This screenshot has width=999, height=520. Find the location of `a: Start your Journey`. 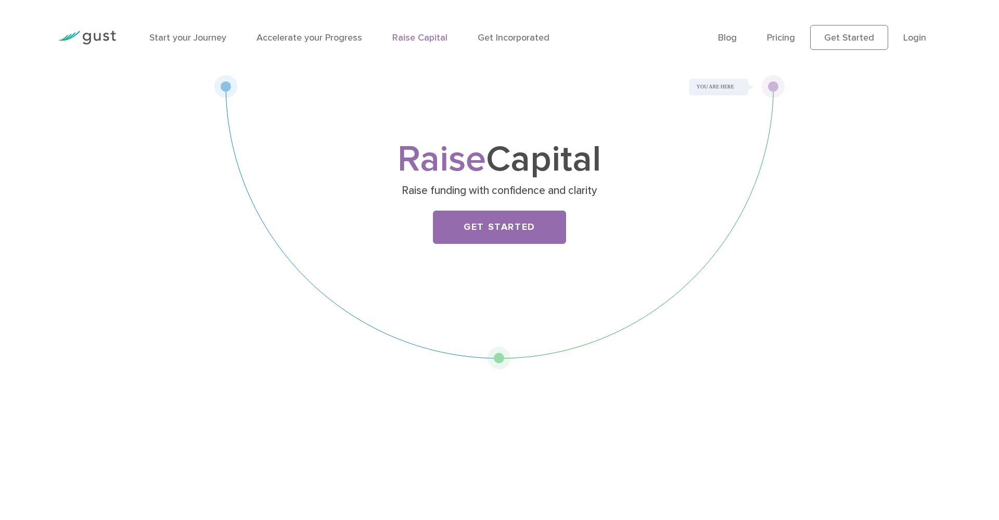

a: Start your Journey is located at coordinates (188, 37).